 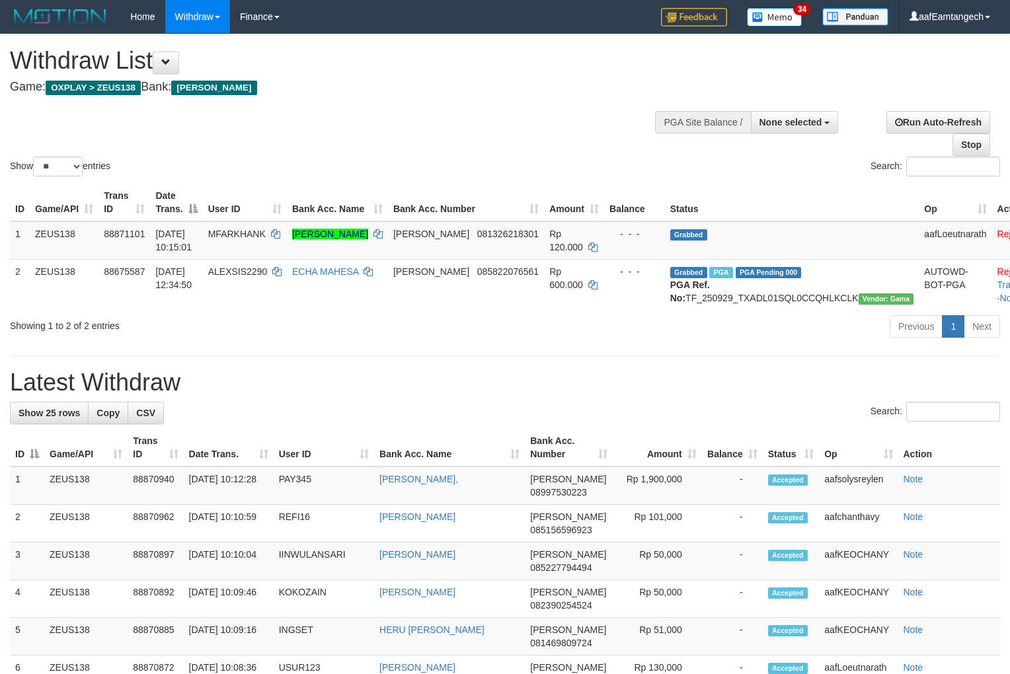 What do you see at coordinates (155, 561) in the screenshot?
I see `td: 88870897` at bounding box center [155, 561].